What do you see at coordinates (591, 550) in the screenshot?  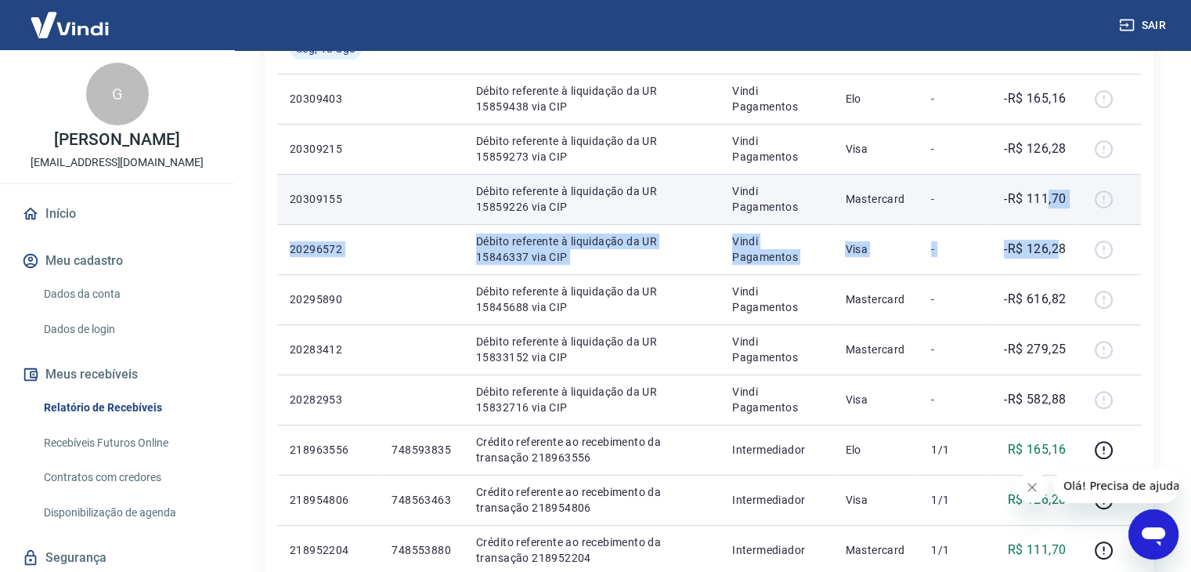 I see `p: Crédito referente ao recebimento da transação 218952204` at bounding box center [591, 550].